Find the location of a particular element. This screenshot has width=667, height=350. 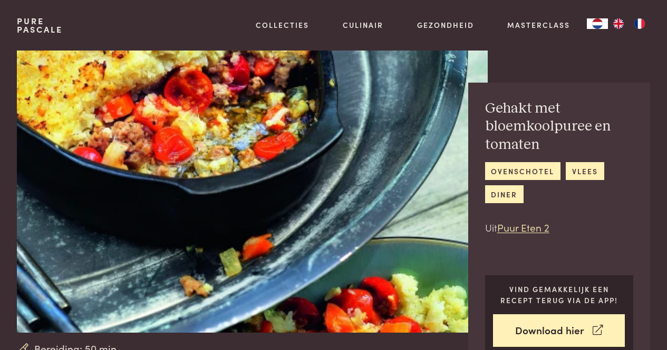

a: FR is located at coordinates (639, 24).